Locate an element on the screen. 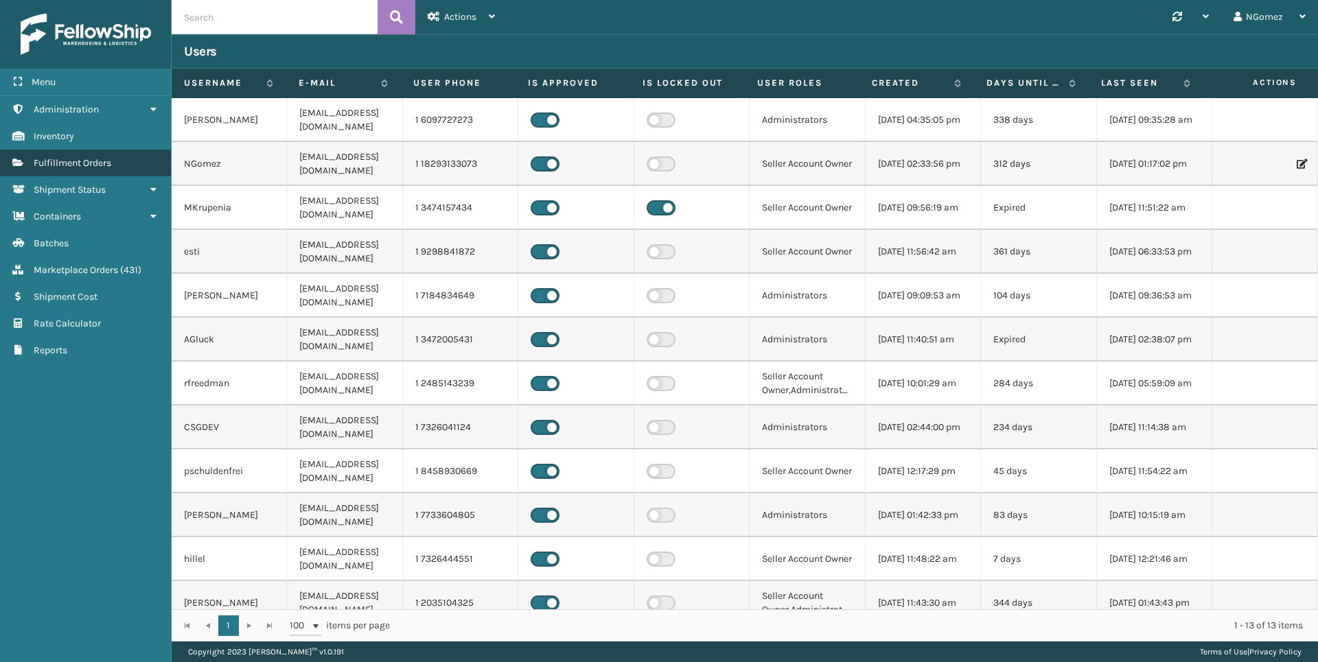  td: 1 7326444551 is located at coordinates (461, 559).